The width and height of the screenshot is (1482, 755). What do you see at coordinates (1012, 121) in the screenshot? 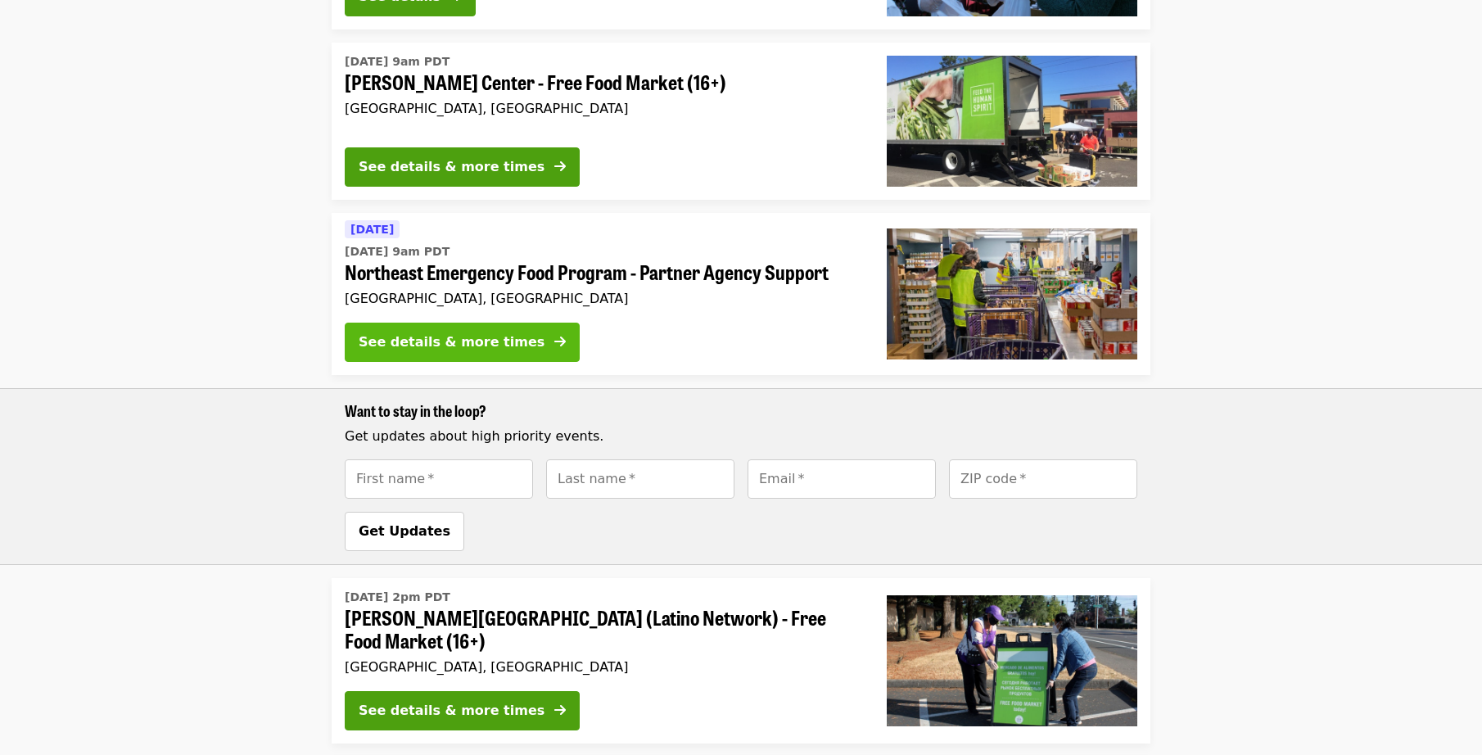
I see `img: Ortiz Center - Free Food Market (16+) organized by Oregon Food Bank` at bounding box center [1012, 121].